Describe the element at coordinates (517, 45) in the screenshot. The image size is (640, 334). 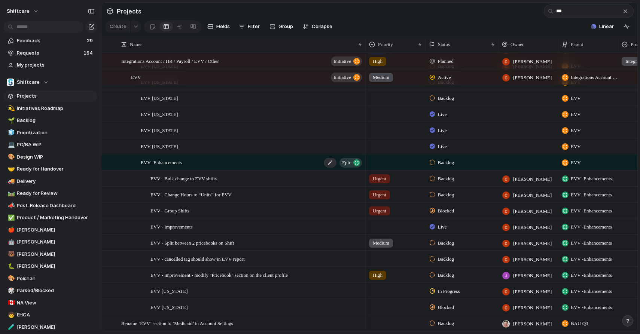
I see `span: Owner` at that location.